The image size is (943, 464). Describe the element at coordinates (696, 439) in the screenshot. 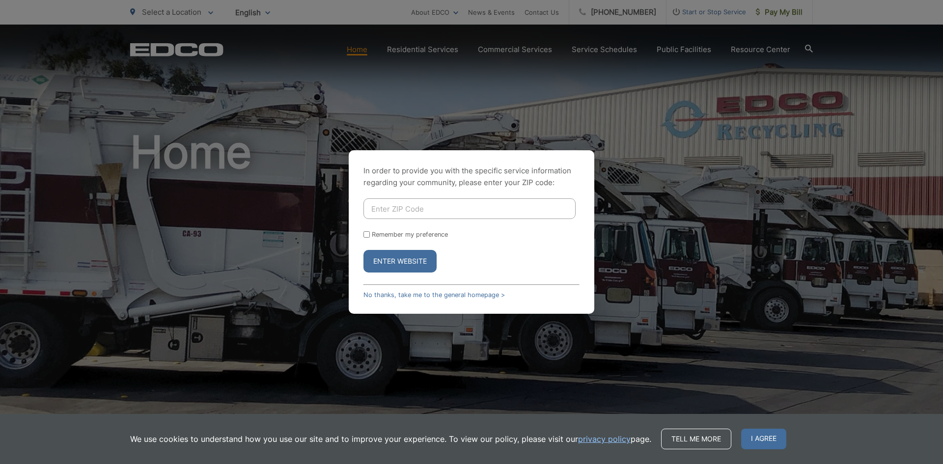

I see `a: Tell me more` at that location.